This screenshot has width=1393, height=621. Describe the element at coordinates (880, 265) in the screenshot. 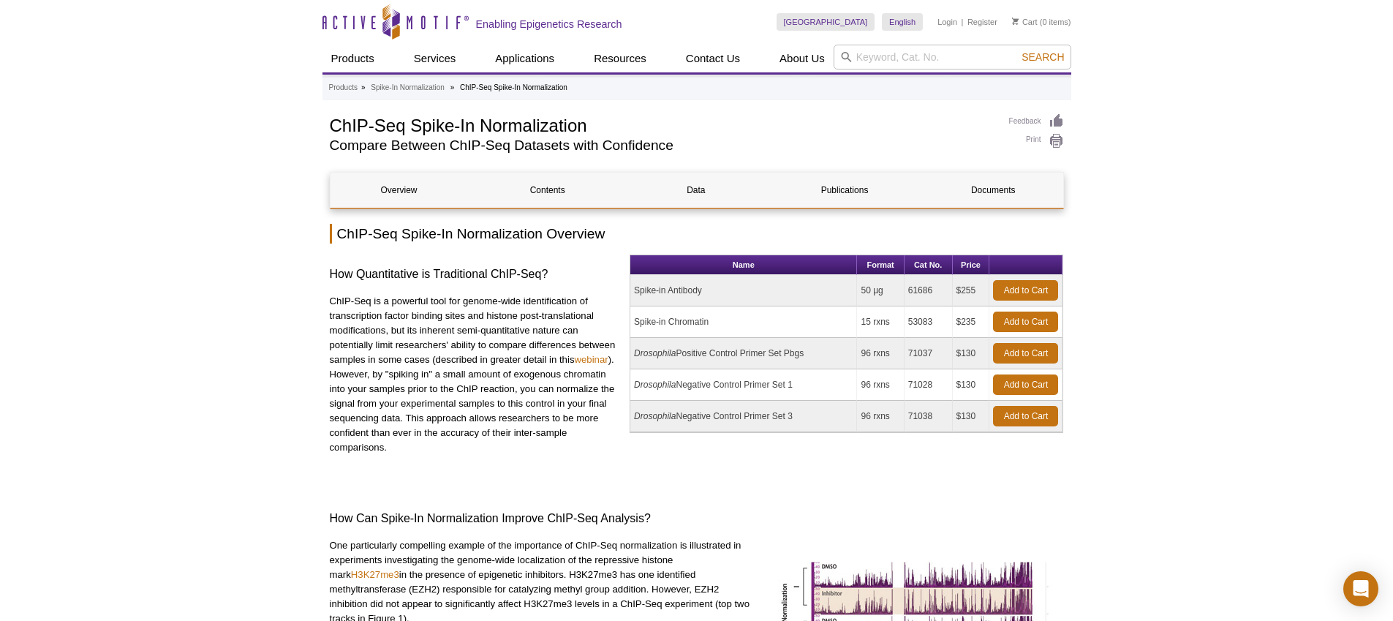

I see `th: Format` at that location.